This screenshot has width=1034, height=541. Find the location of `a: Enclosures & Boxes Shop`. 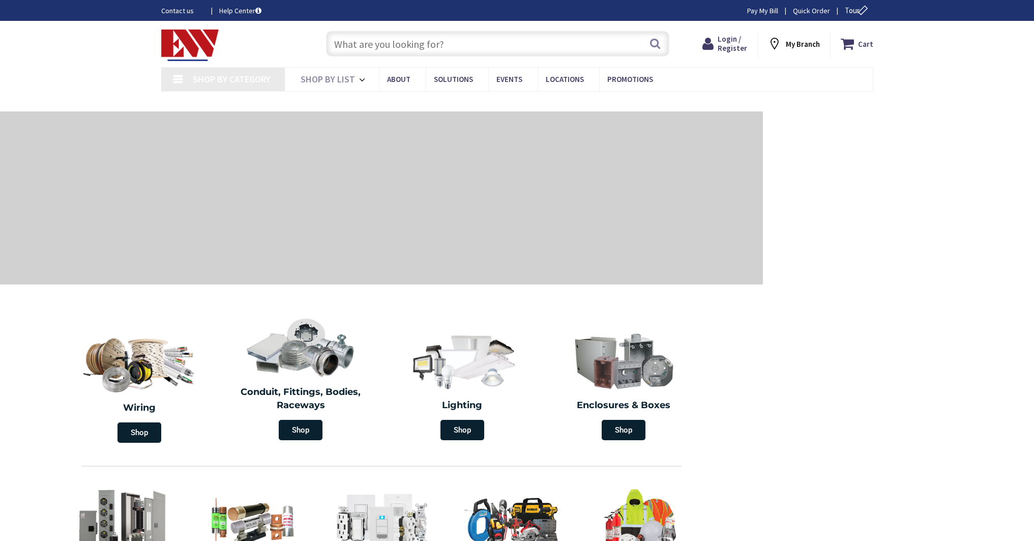

a: Enclosures & Boxes Shop is located at coordinates (624, 385).